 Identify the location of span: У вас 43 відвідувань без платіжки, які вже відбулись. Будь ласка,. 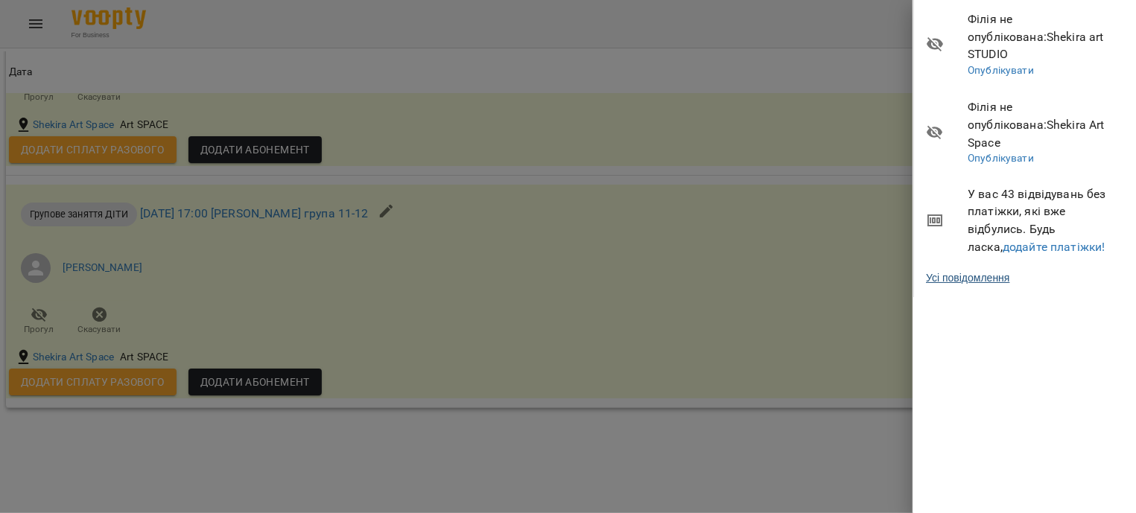
(1046, 221).